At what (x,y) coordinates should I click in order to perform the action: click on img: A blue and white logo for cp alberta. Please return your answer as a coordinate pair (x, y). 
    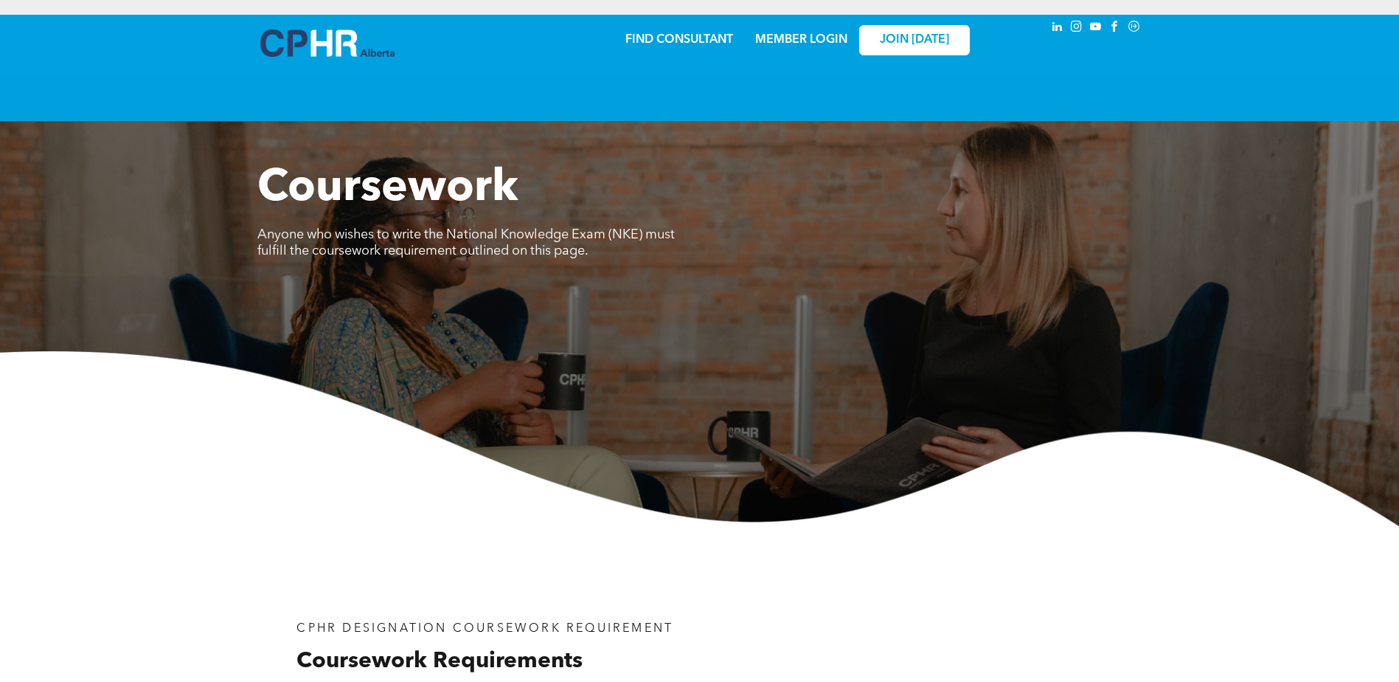
    Looking at the image, I should click on (328, 43).